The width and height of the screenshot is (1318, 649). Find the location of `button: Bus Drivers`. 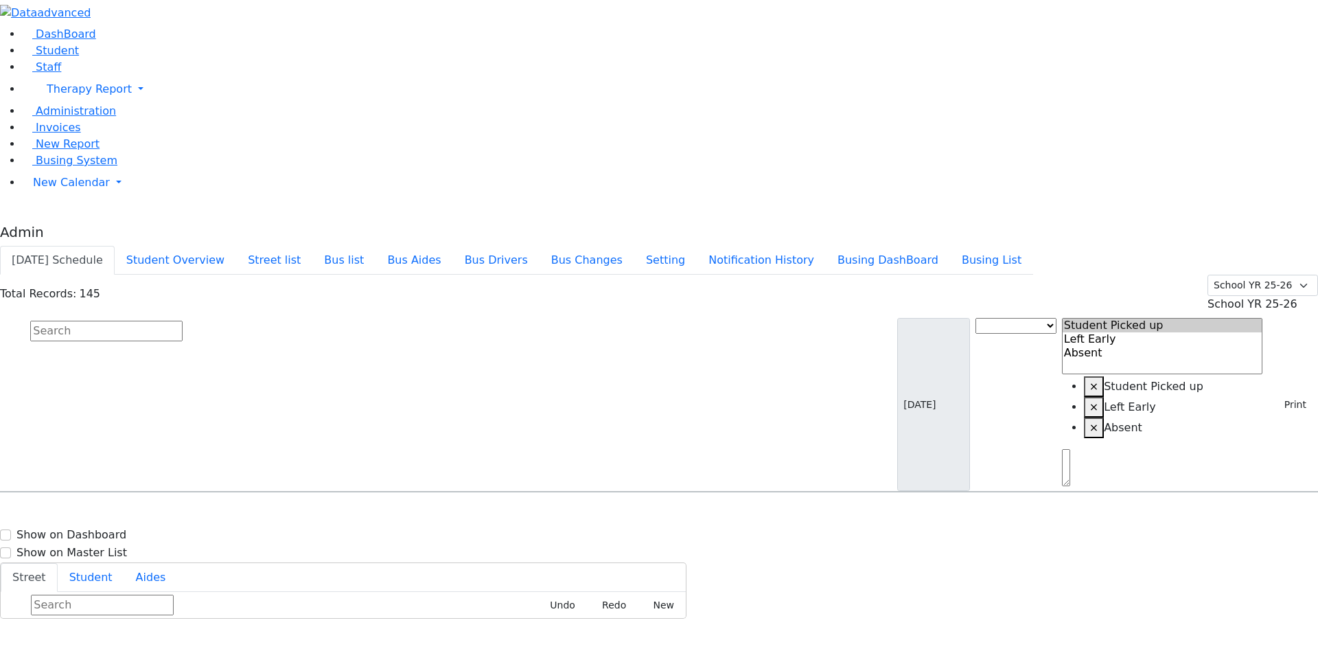

button: Bus Drivers is located at coordinates (496, 260).